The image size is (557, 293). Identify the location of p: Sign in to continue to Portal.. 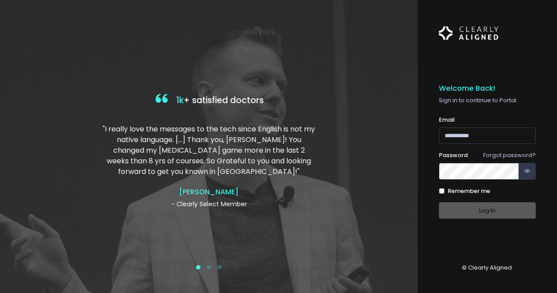
(487, 100).